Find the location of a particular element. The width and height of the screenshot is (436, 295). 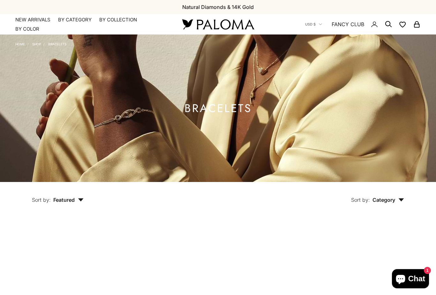

button: Sort by: Category is located at coordinates (378, 195).